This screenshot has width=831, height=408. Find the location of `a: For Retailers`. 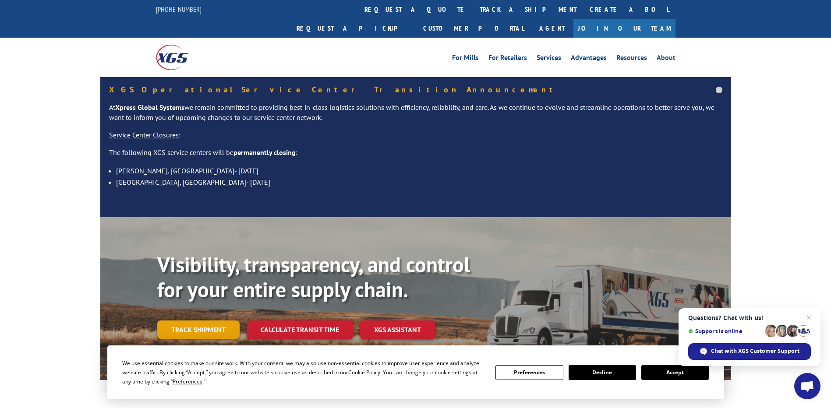

a: For Retailers is located at coordinates (507, 59).